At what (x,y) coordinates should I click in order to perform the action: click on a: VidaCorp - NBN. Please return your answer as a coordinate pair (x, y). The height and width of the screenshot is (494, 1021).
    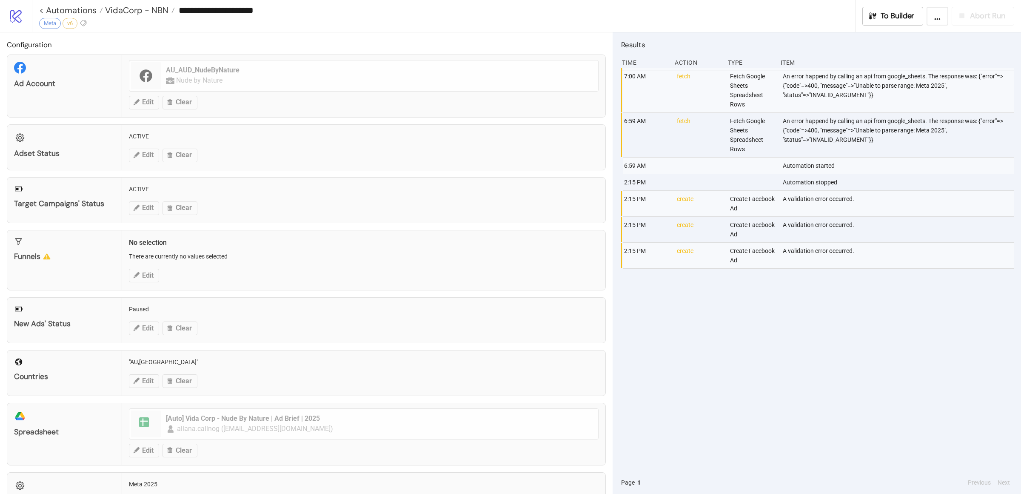
    Looking at the image, I should click on (139, 10).